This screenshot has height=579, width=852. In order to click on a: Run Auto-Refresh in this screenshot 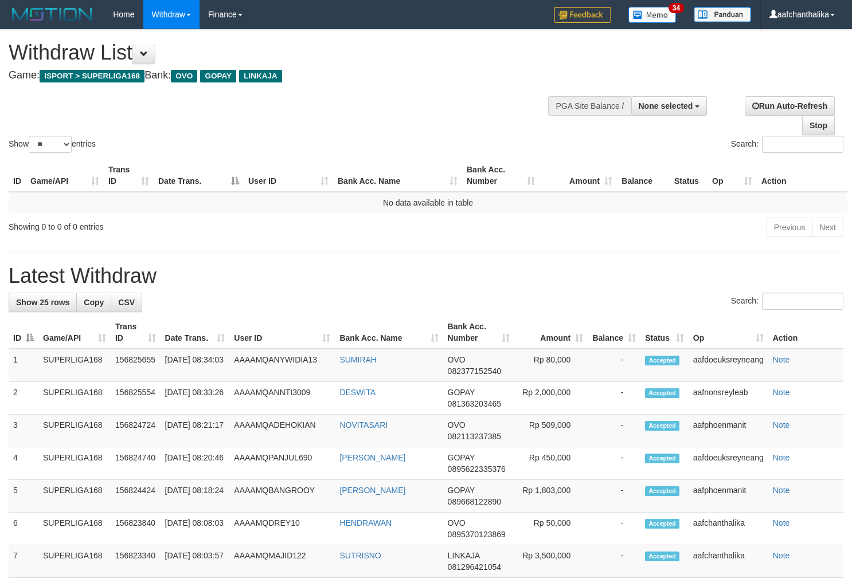, I will do `click(789, 106)`.